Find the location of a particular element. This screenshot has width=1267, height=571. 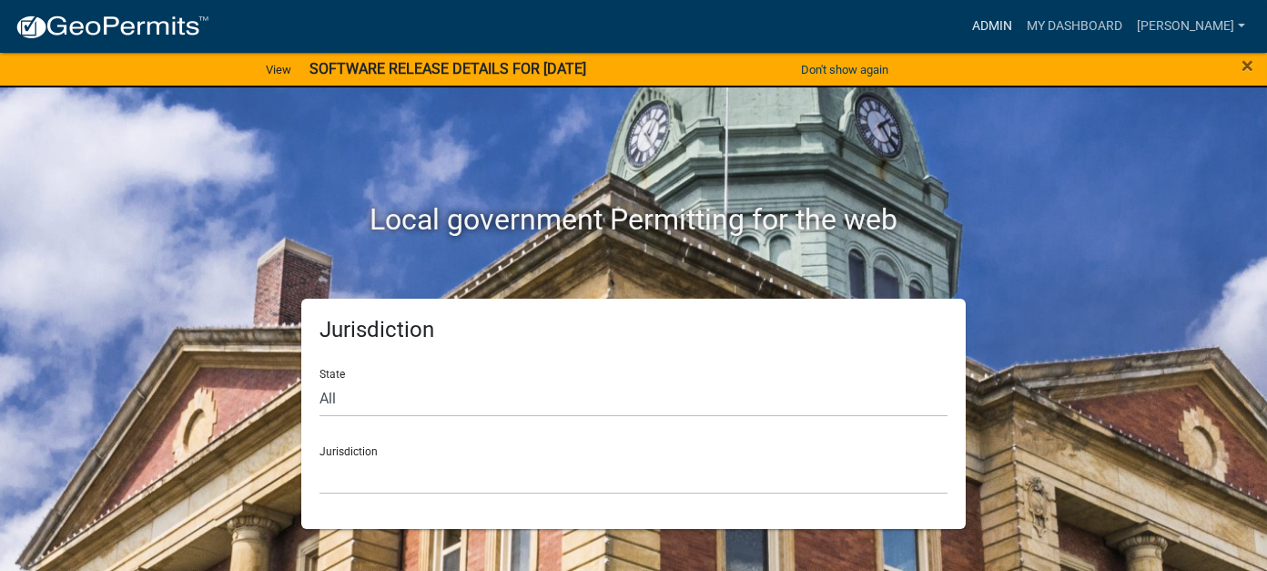

h2: Local government Permitting for the web is located at coordinates (633, 219).